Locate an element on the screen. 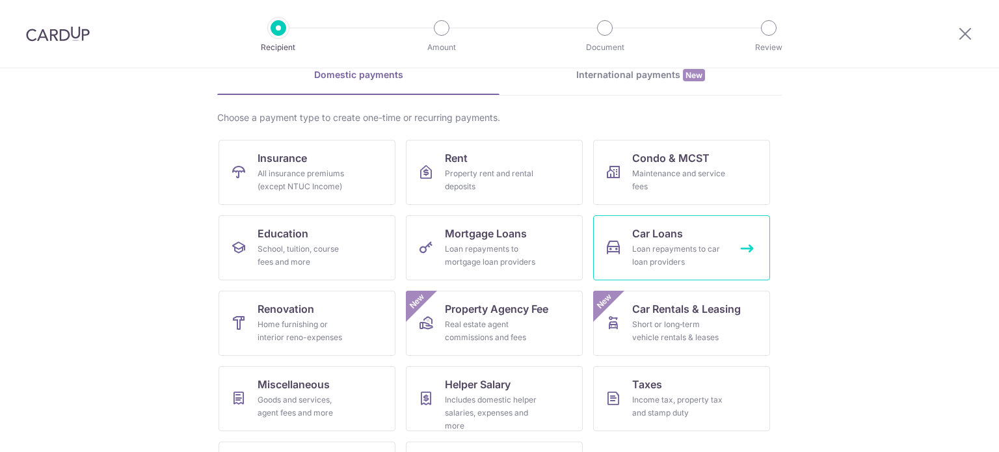 This screenshot has width=999, height=452. a: Property Agency FeeReal estate agent commissions and feesNew is located at coordinates (494, 323).